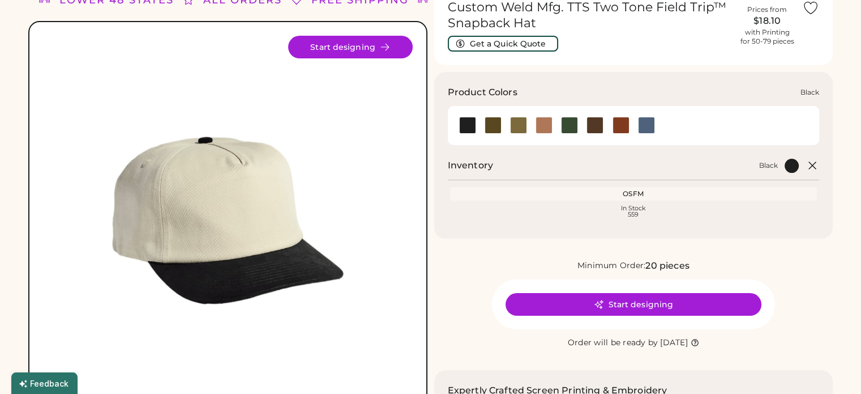 This screenshot has height=394, width=861. Describe the element at coordinates (767, 37) in the screenshot. I see `div: with Printing for 50-79 pieces` at that location.